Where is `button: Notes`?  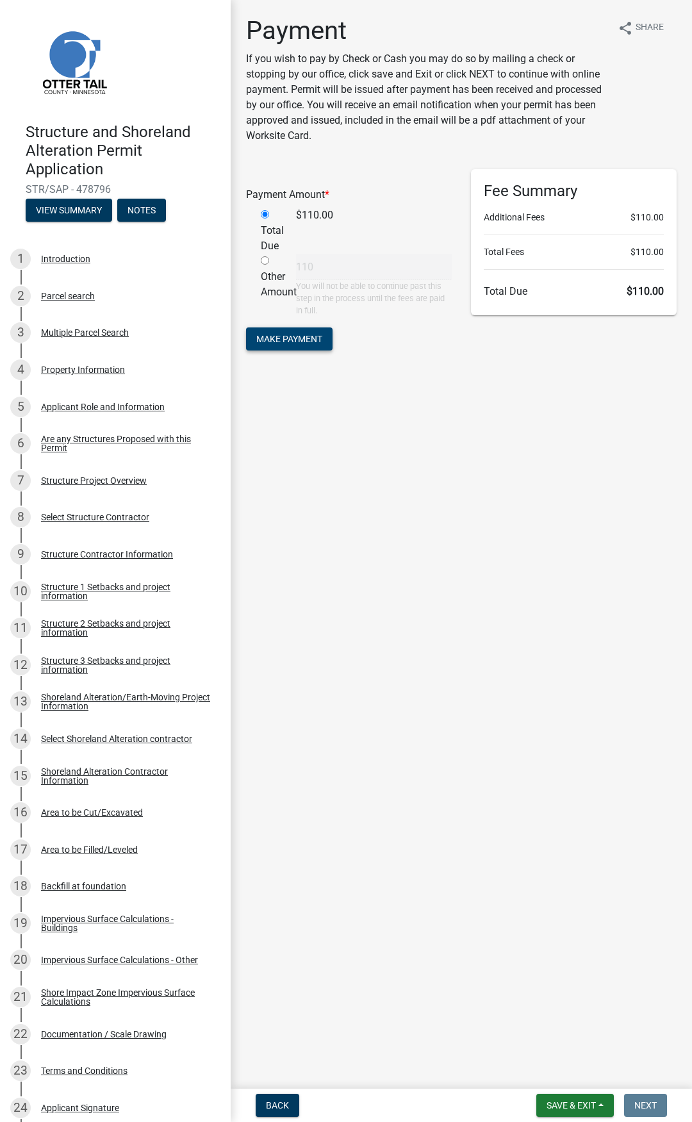
button: Notes is located at coordinates (142, 210).